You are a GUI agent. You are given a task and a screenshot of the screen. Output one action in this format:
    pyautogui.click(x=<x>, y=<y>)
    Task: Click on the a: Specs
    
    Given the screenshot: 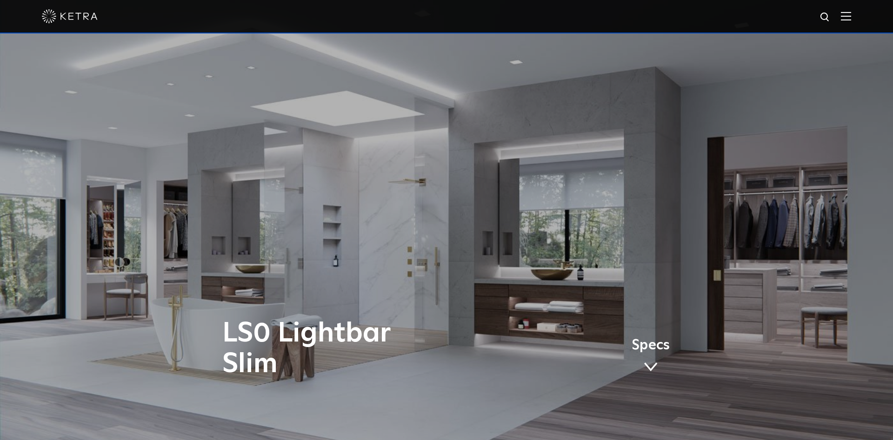 What is the action you would take?
    pyautogui.click(x=651, y=357)
    